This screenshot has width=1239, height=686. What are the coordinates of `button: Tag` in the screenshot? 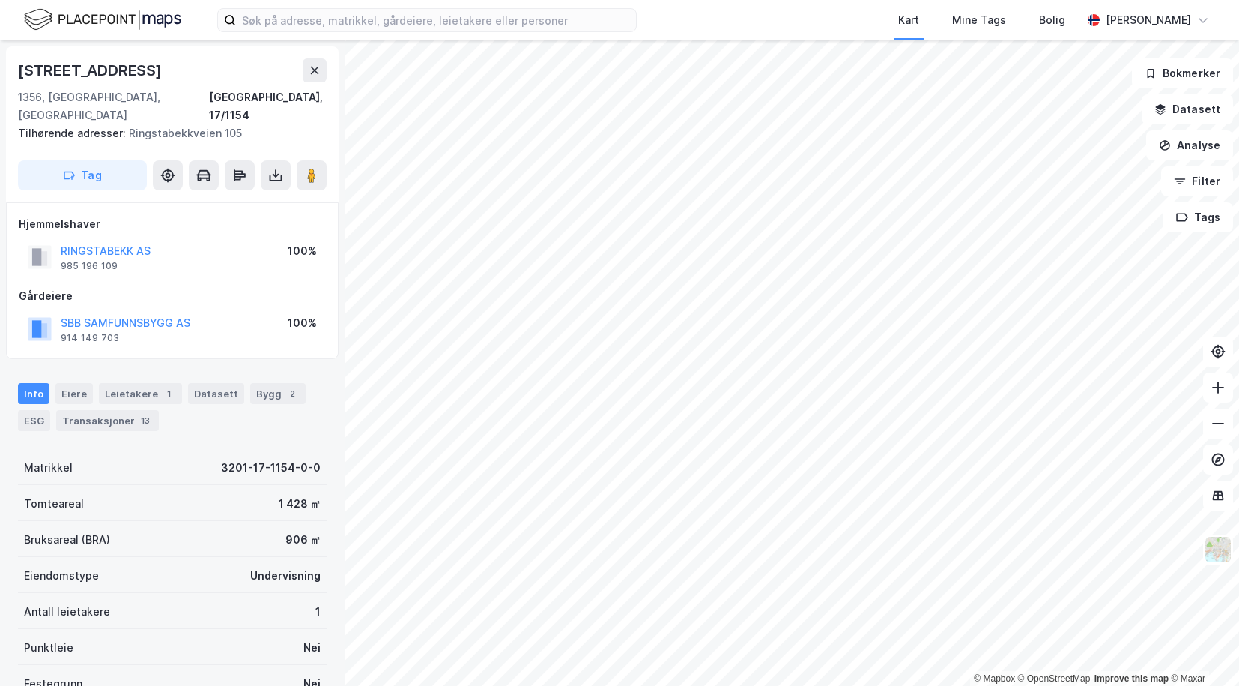 It's located at (82, 175).